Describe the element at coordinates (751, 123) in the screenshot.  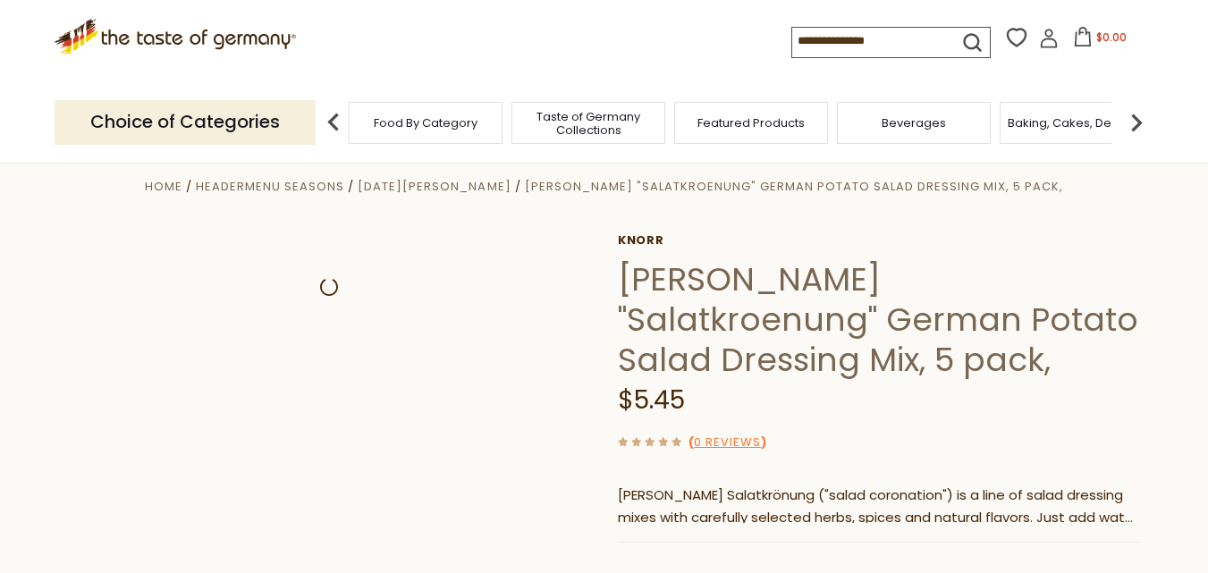
I see `span: Featured Products` at that location.